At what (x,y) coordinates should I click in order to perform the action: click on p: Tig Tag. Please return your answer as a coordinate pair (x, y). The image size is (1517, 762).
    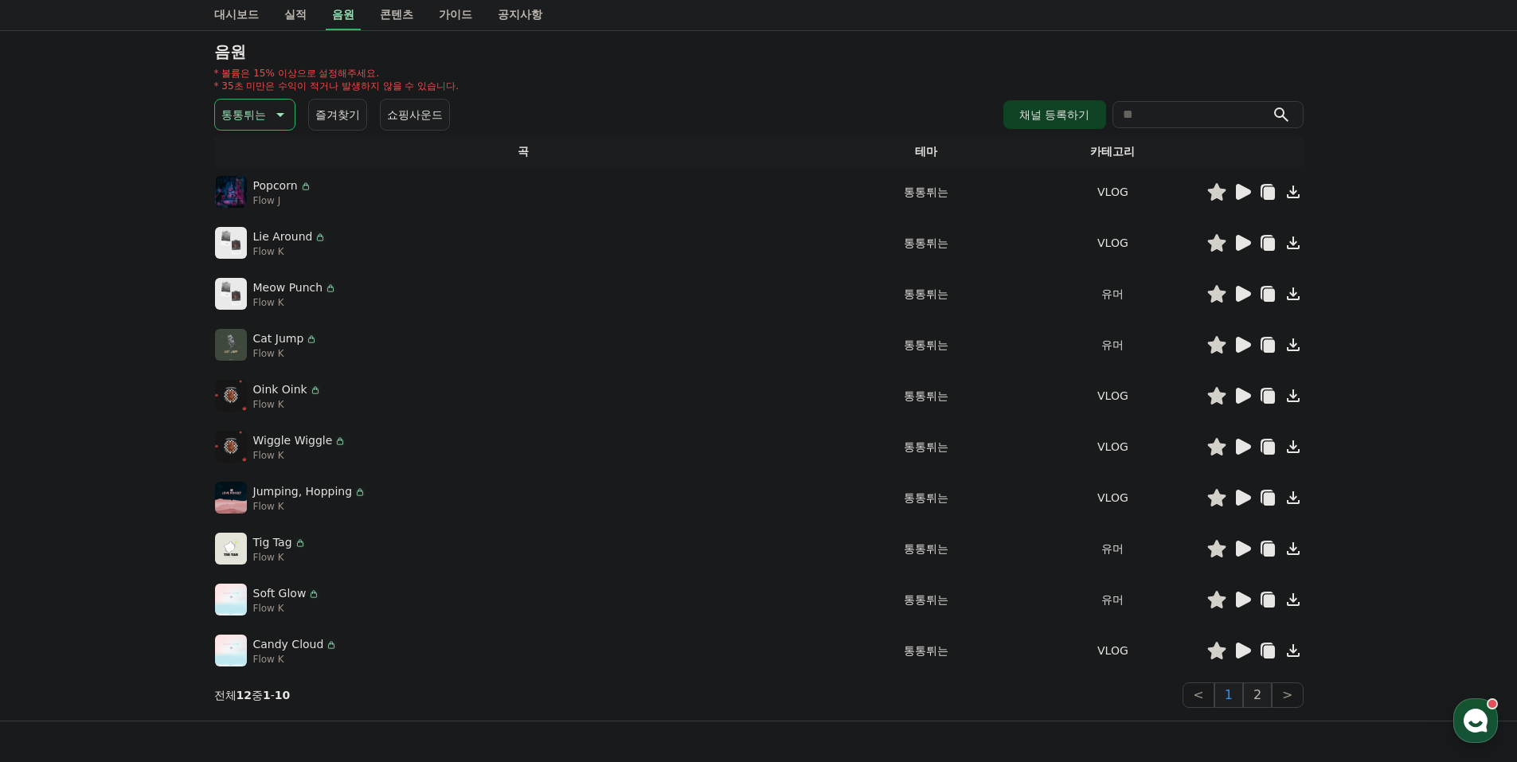
    Looking at the image, I should click on (272, 542).